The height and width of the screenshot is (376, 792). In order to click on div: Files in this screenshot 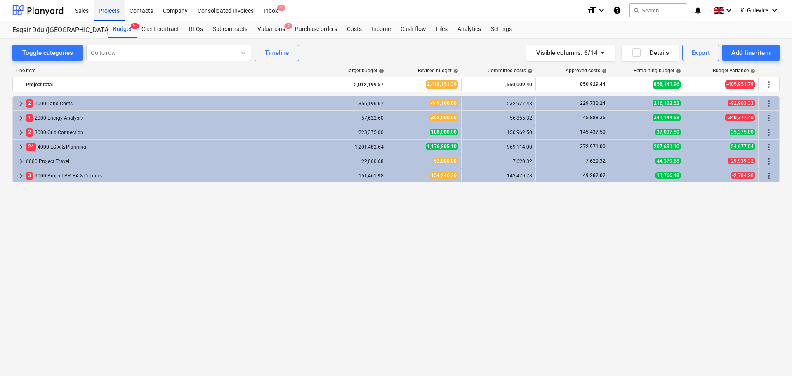, I will do `click(442, 29)`.